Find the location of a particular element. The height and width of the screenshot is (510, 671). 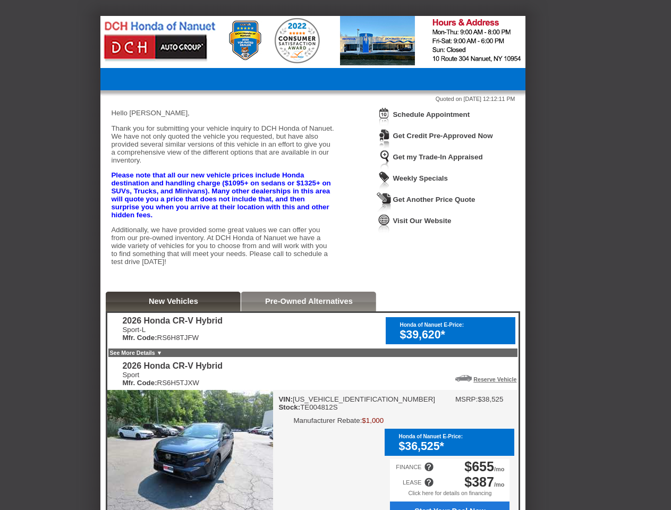

div: FINANCE is located at coordinates (409, 467).